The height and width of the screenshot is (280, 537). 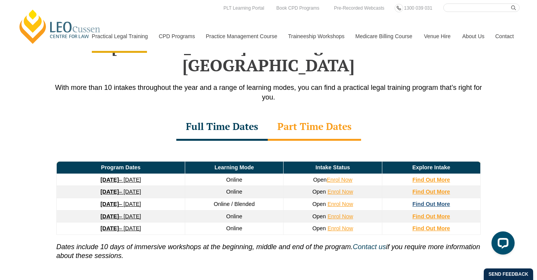 I want to click on a: Traineeship Workshops, so click(x=316, y=36).